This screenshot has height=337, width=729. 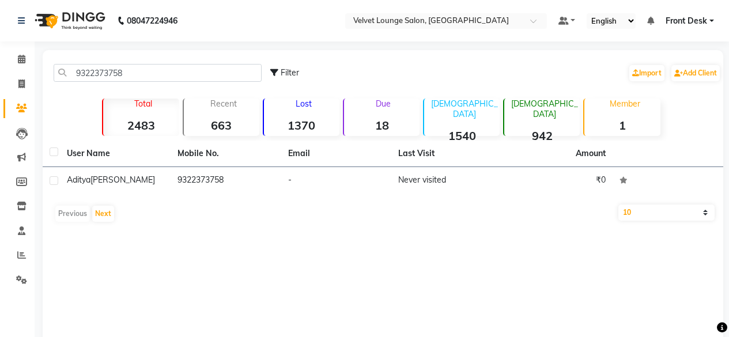 I want to click on strong: 663, so click(x=221, y=125).